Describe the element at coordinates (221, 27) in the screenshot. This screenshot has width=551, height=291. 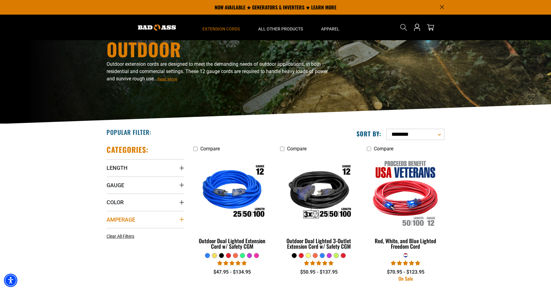
I see `summary: Extension Cords` at that location.